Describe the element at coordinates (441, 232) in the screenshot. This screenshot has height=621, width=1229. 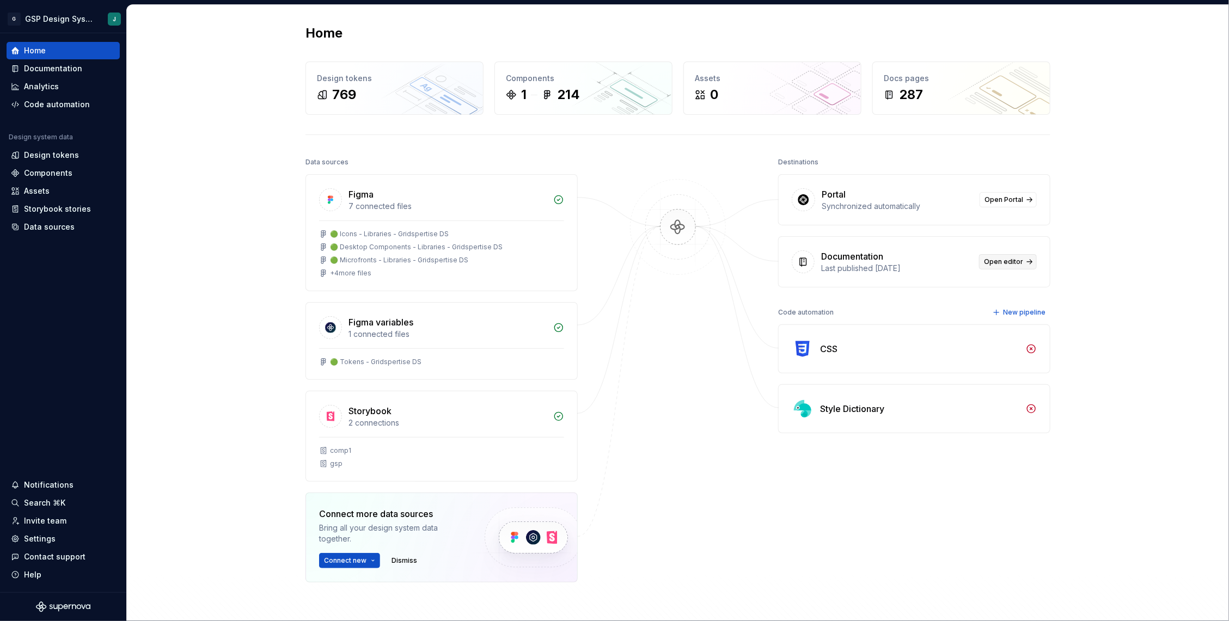
I see `a: Figma7 connected files🟢 Icons - Libraries - Gridspertise DS🟢 Desktop Components - Libraries - Gri...` at that location.